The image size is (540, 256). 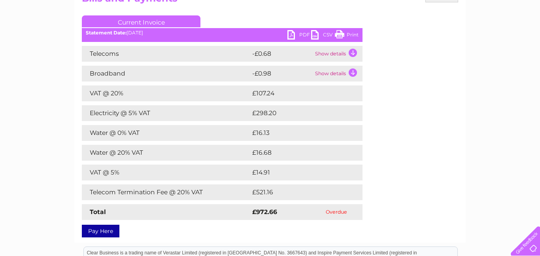 I want to click on td: Broadband, so click(x=166, y=74).